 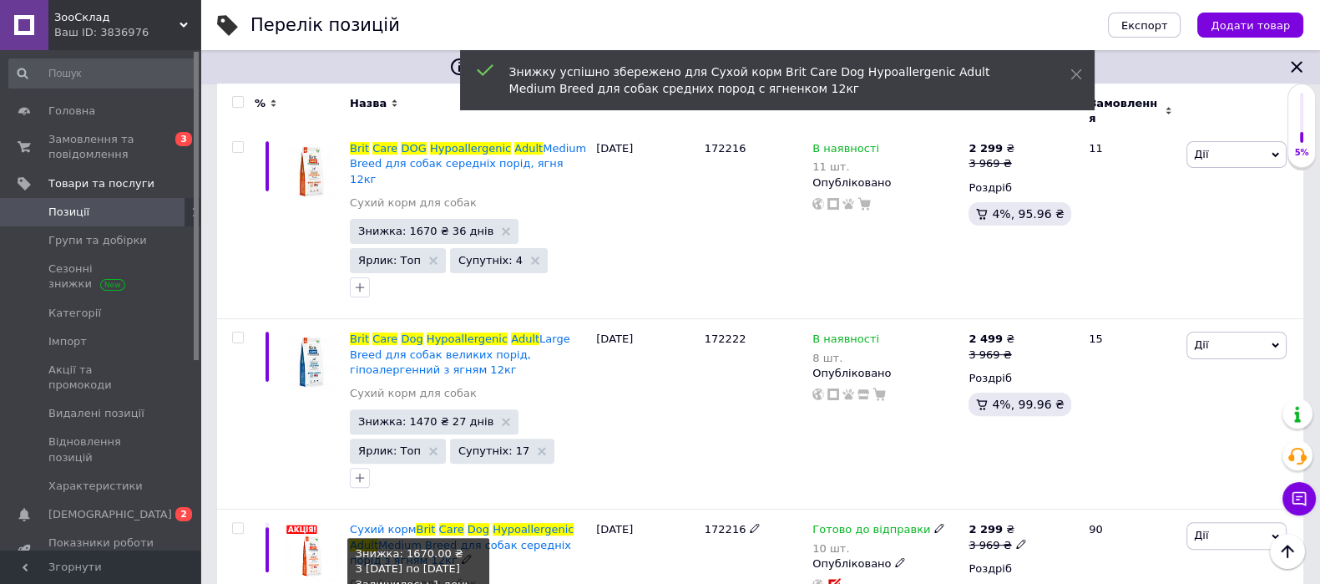 What do you see at coordinates (726, 338) in the screenshot?
I see `span: 172222` at bounding box center [726, 338].